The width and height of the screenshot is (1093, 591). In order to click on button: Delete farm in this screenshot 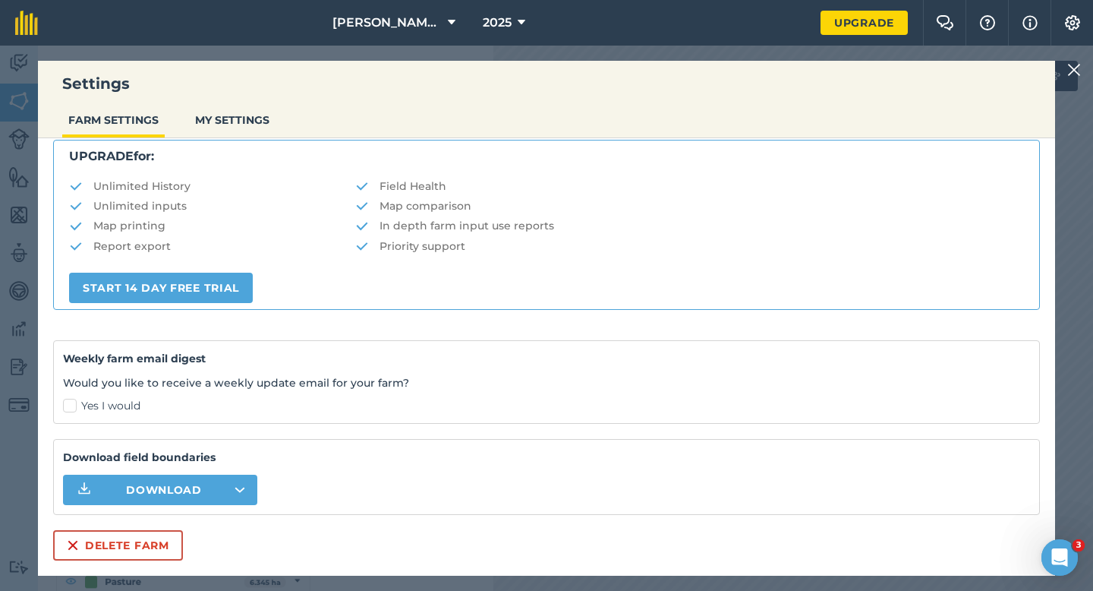, I will do `click(118, 545)`.